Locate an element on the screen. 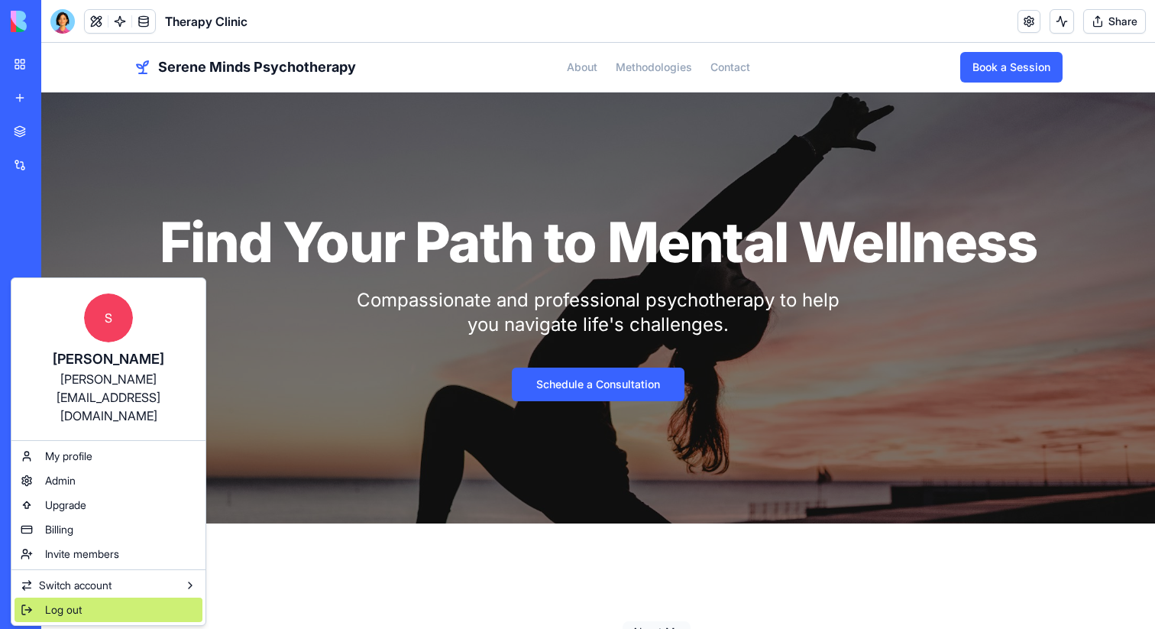 Image resolution: width=1155 pixels, height=629 pixels. a: Contact is located at coordinates (689, 24).